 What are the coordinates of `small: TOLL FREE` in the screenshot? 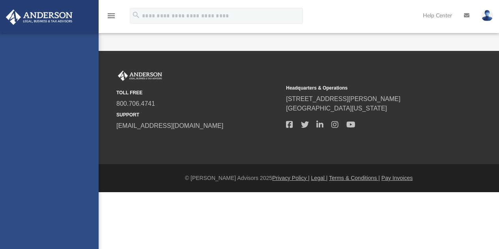 It's located at (198, 93).